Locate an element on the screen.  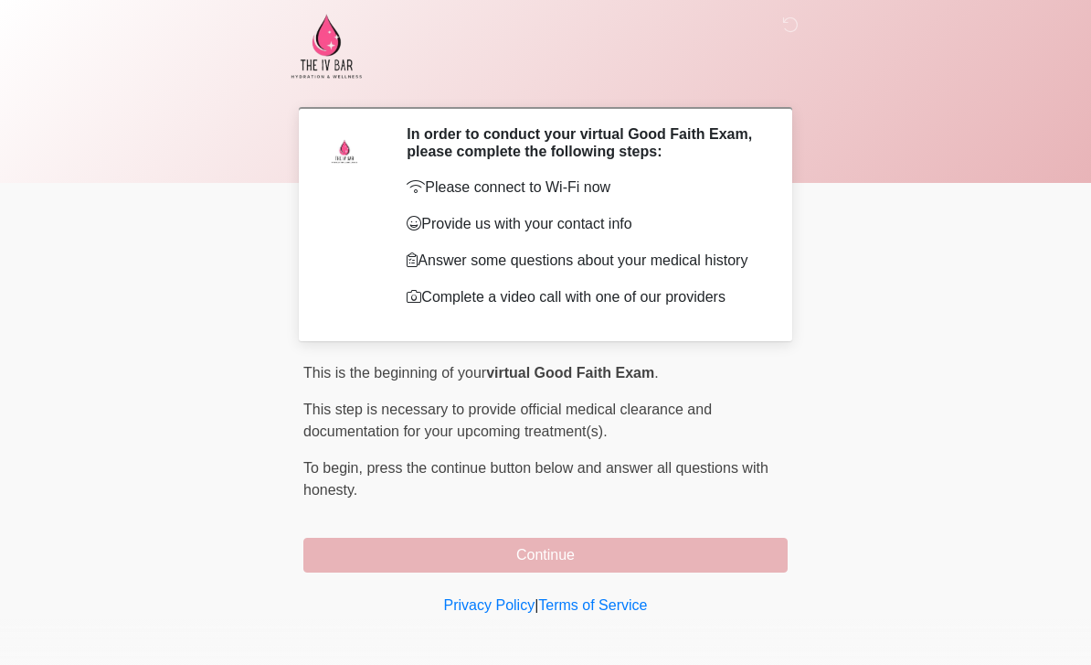
strong: virtual Good Faith Exam is located at coordinates (570, 372).